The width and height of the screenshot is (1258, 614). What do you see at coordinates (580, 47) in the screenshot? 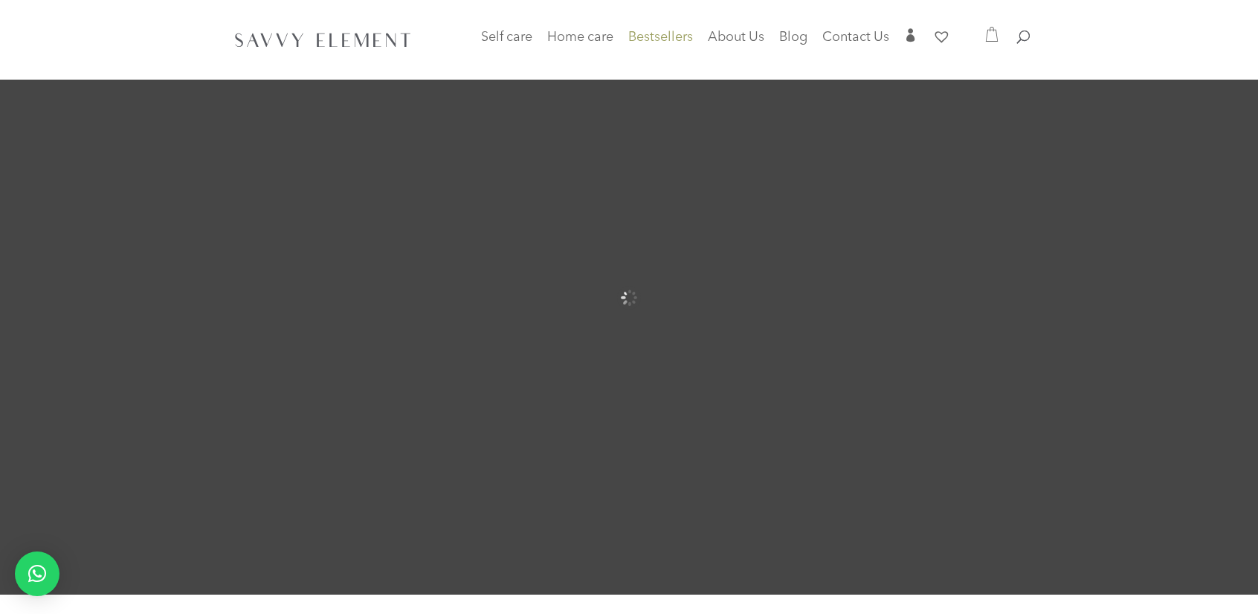
I see `a: Home care` at bounding box center [580, 47].